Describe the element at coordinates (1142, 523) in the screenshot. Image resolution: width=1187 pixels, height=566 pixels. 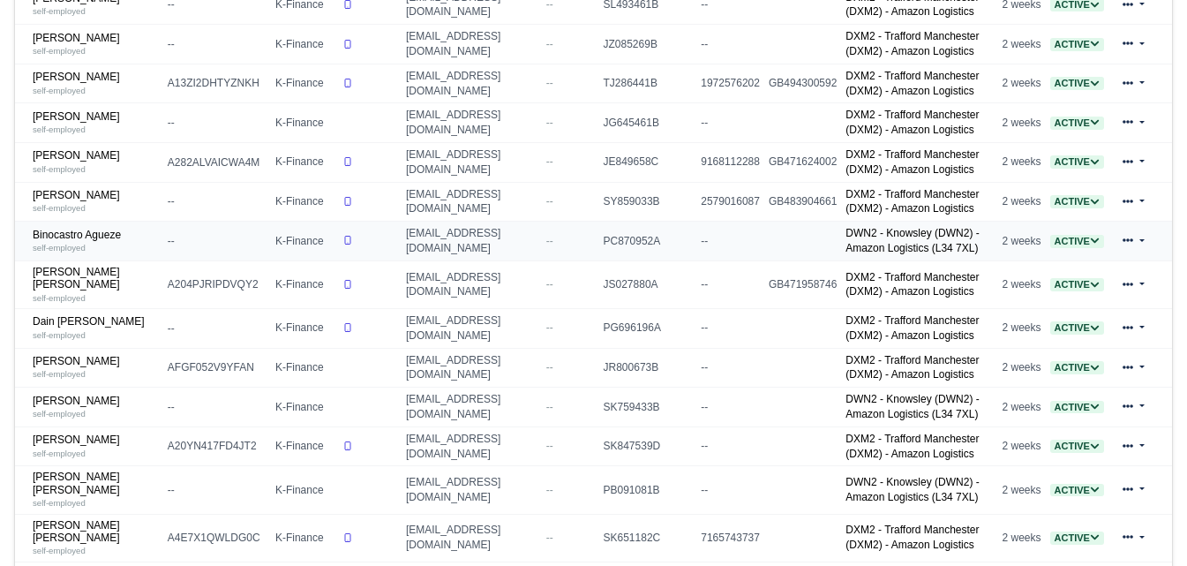
I see `div: Chat Widget` at that location.